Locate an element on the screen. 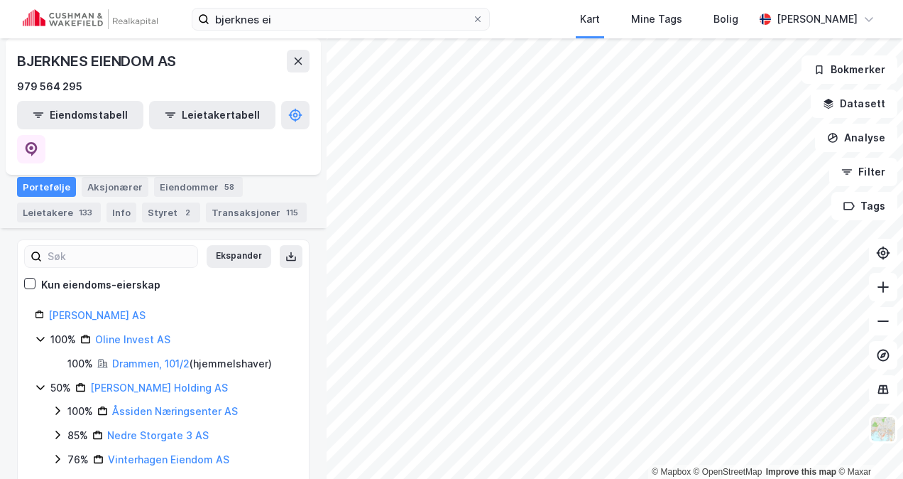 Image resolution: width=903 pixels, height=479 pixels. div: Kontrollprogram for chat is located at coordinates (868, 444).